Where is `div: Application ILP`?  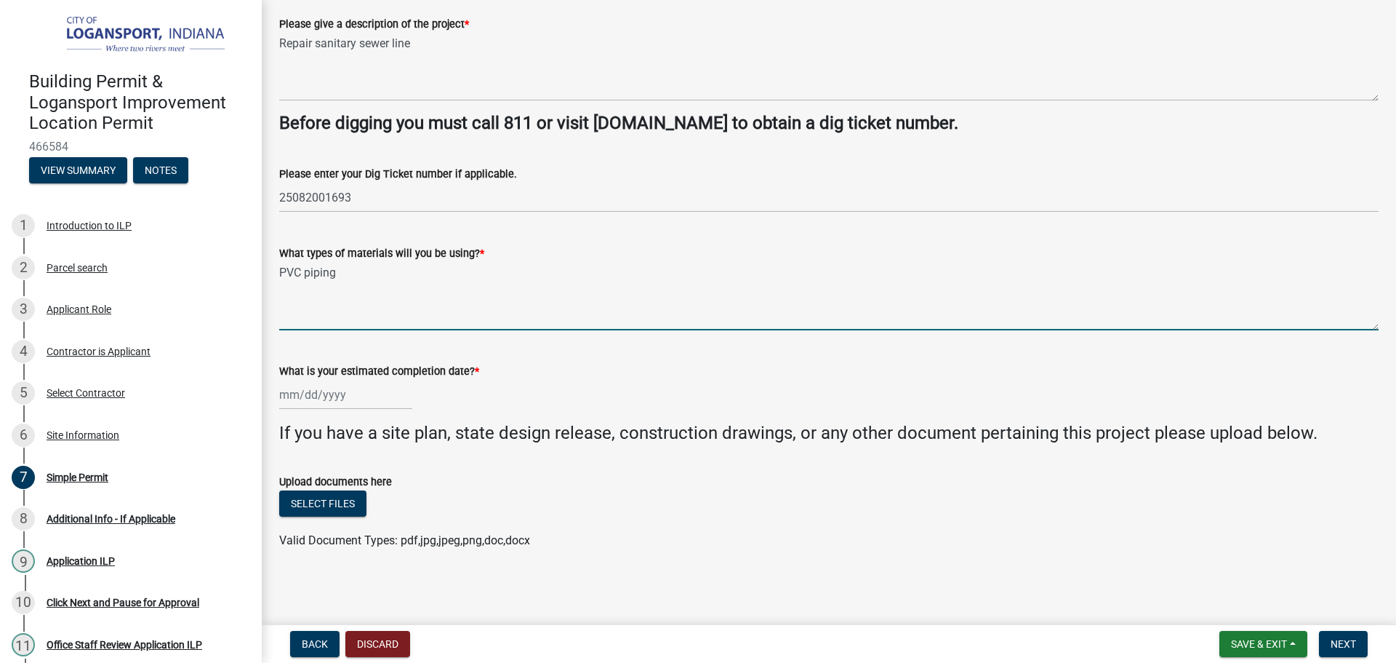 div: Application ILP is located at coordinates (81, 561).